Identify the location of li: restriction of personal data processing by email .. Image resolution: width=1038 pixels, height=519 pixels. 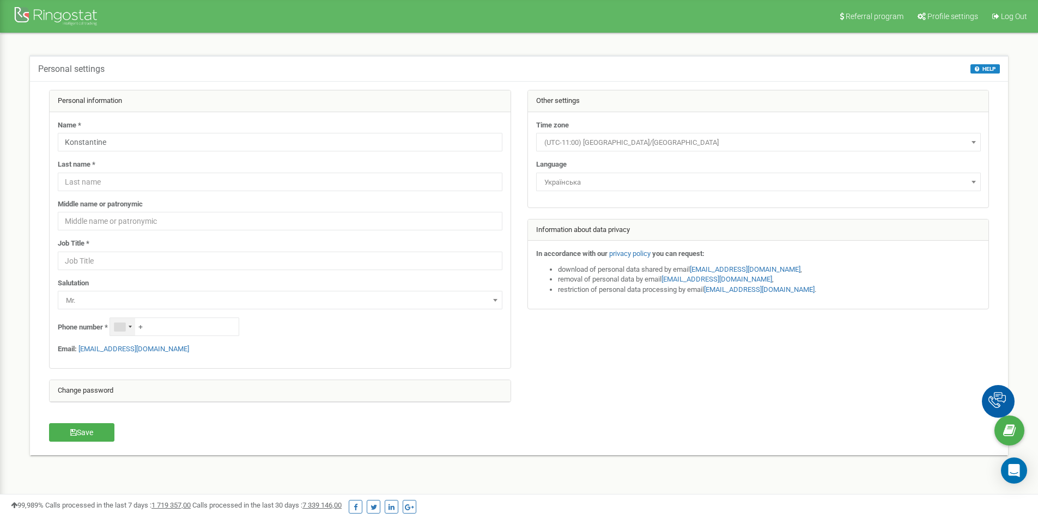
(769, 290).